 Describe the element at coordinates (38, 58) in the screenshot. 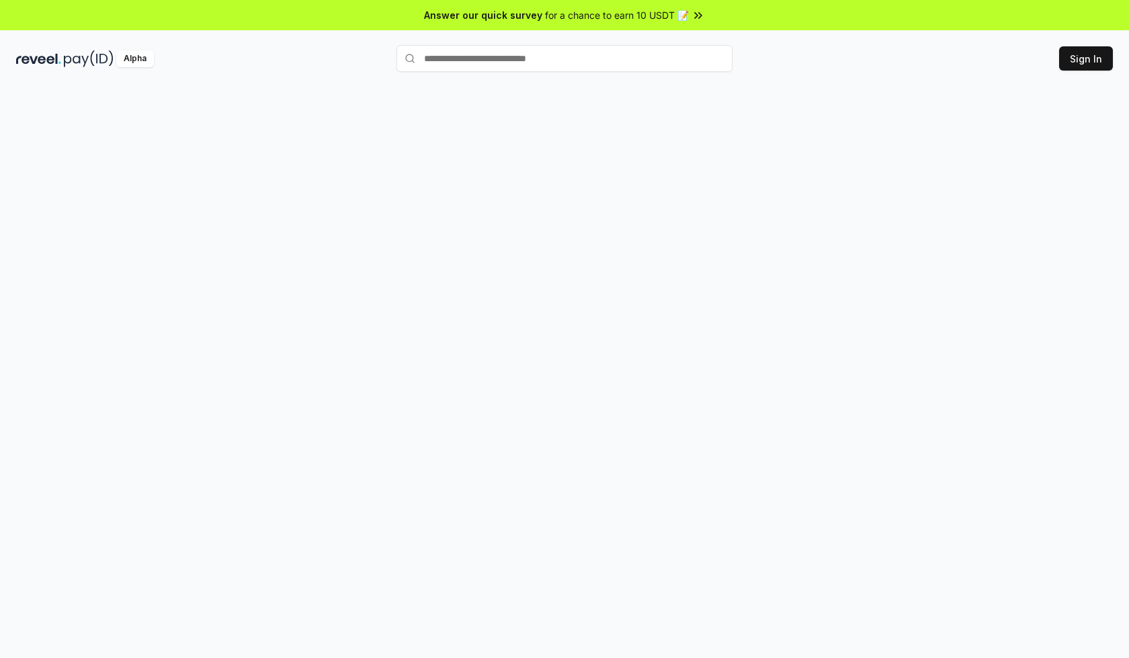

I see `img: reveel_dark` at that location.